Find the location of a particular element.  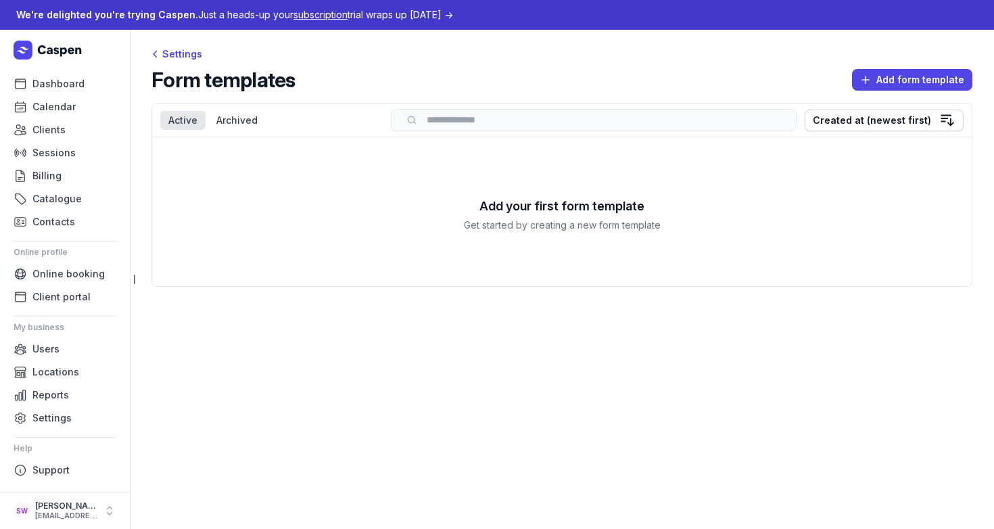

p: Get started by creating a new form template is located at coordinates (562, 225).